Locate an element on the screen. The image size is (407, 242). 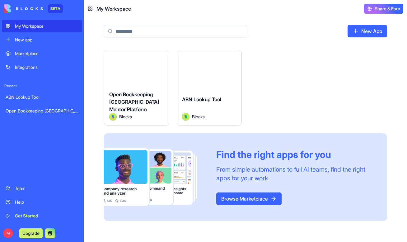
a: New App is located at coordinates (367, 31).